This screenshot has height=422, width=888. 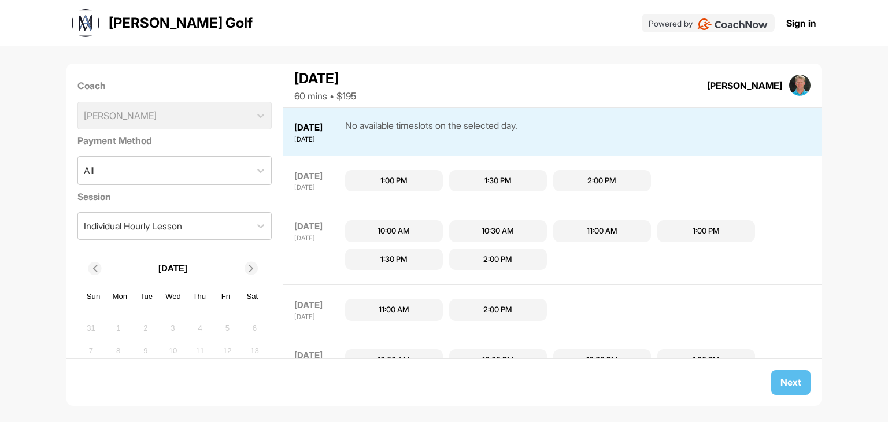 What do you see at coordinates (671, 23) in the screenshot?
I see `p: Powered by` at bounding box center [671, 23].